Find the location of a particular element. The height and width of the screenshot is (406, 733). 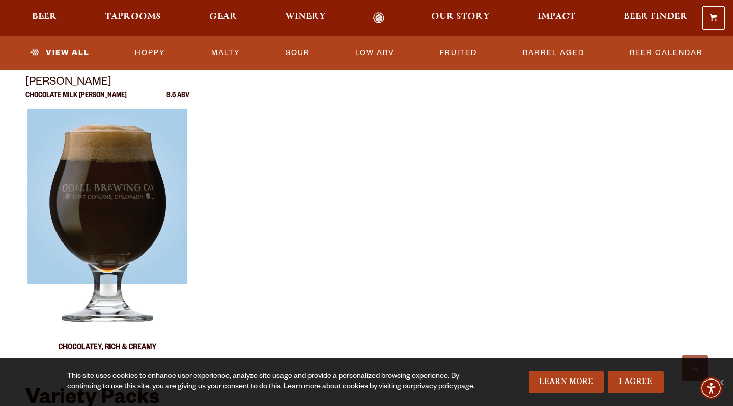

p: 8.5 ABV is located at coordinates (178, 100).